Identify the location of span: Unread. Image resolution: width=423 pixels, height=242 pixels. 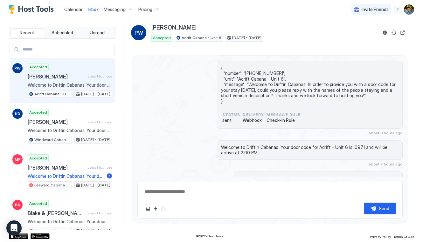
(97, 33).